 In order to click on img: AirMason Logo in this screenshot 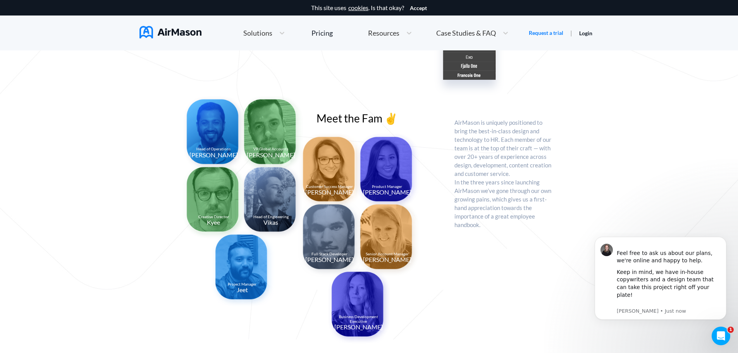, I will do `click(171, 32)`.